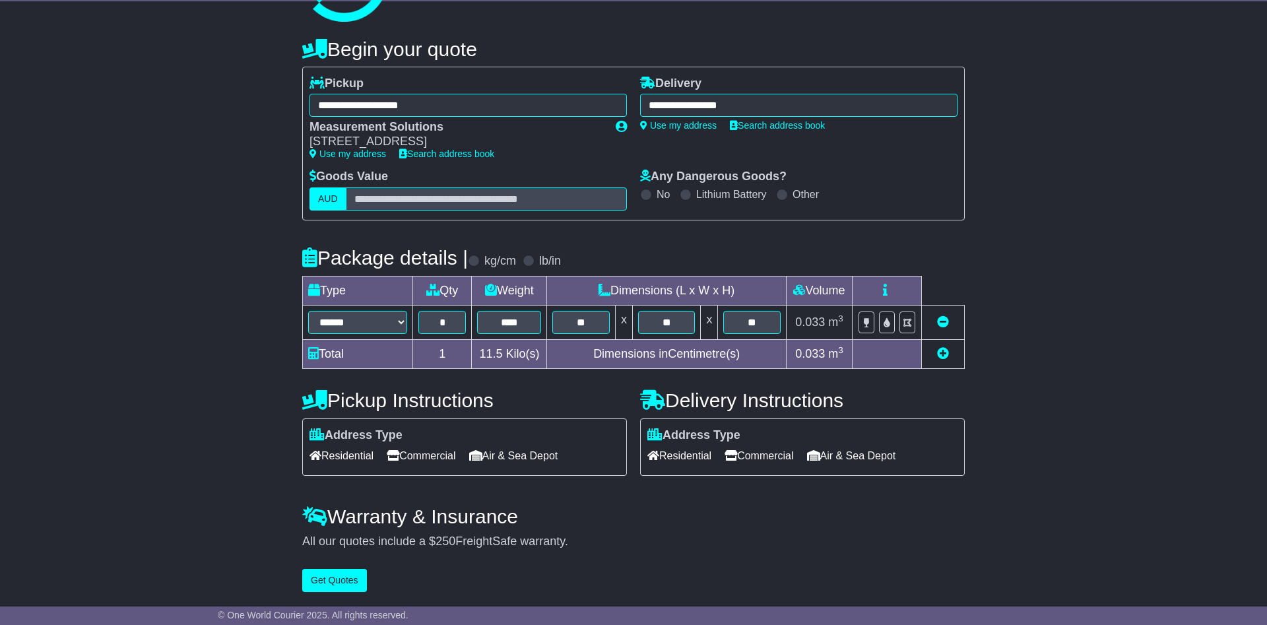  Describe the element at coordinates (442, 290) in the screenshot. I see `td: Qty` at that location.